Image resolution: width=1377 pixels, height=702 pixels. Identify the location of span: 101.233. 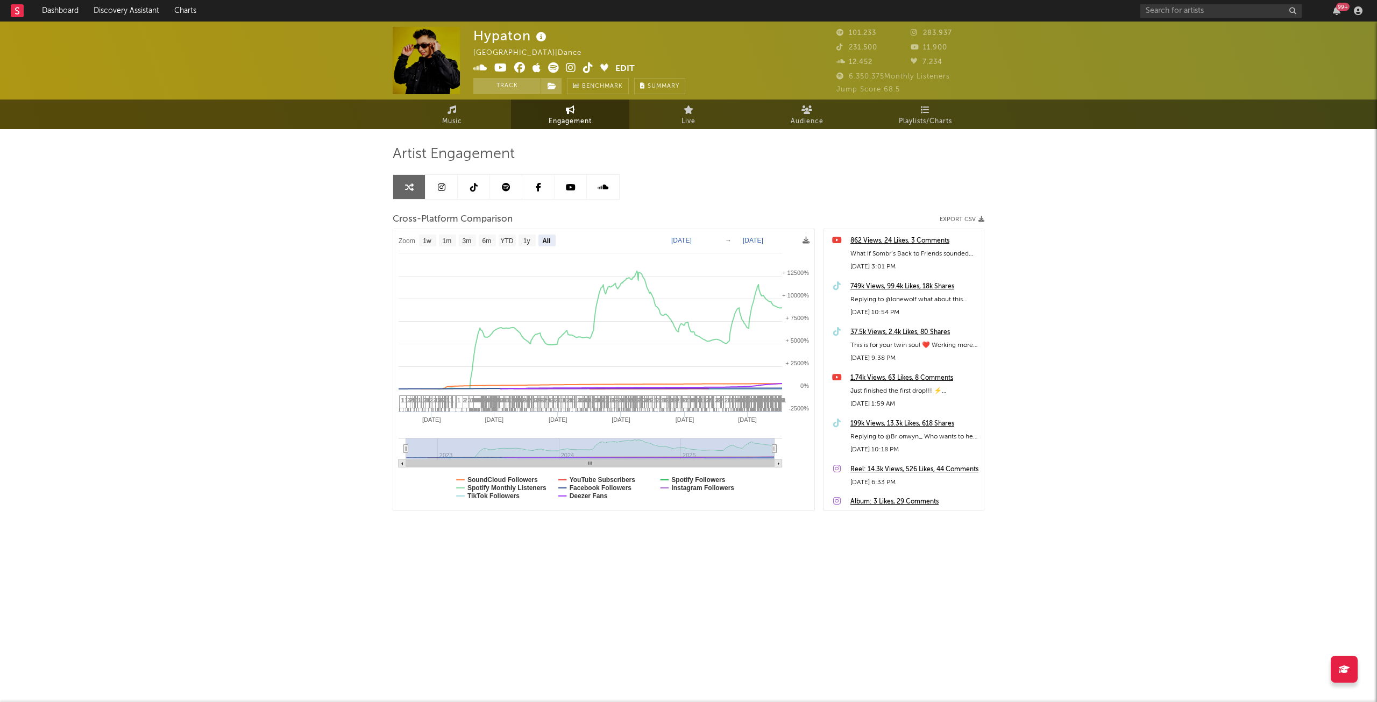
(856, 33).